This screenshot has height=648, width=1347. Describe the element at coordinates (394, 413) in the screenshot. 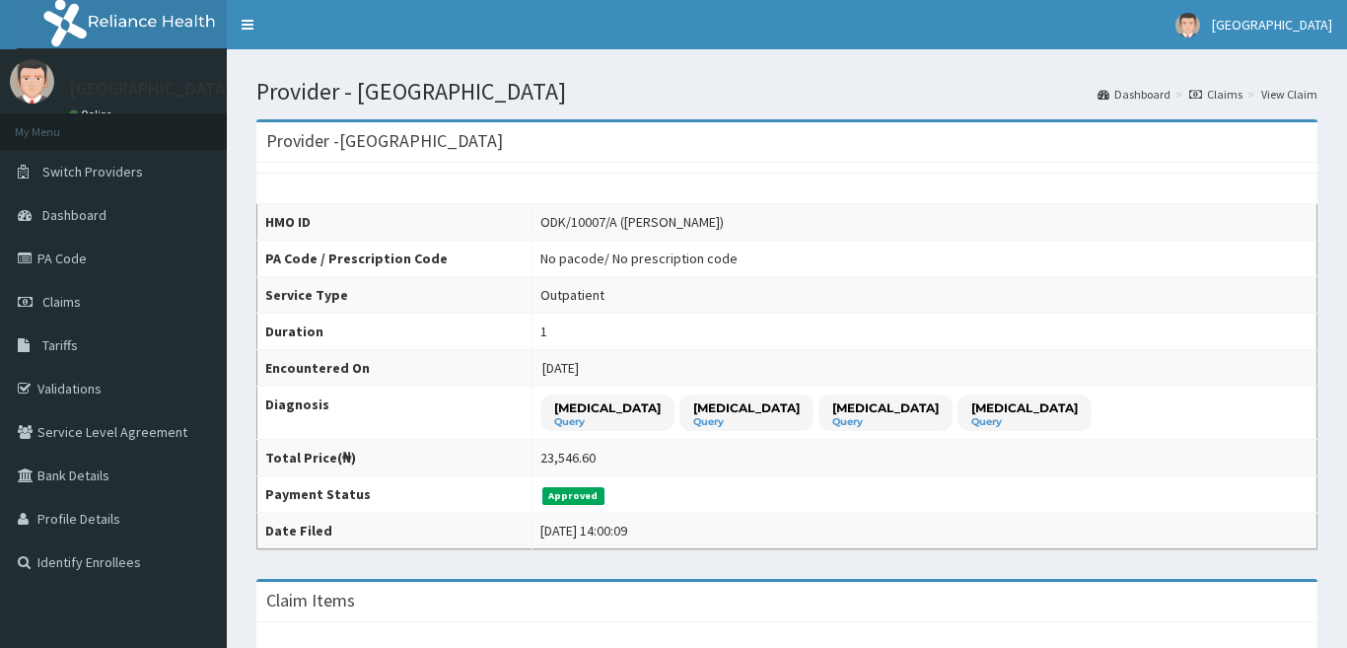

I see `th: Diagnosis` at that location.